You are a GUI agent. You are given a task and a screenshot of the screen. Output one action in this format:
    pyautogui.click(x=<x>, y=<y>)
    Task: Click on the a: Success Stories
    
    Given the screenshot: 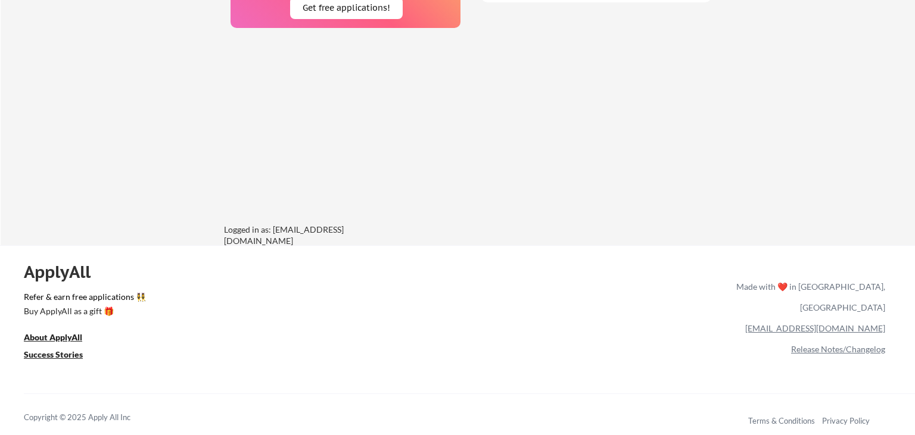 What is the action you would take?
    pyautogui.click(x=61, y=356)
    